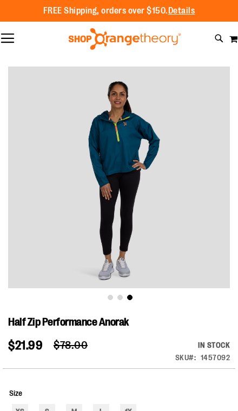  Describe the element at coordinates (16, 393) in the screenshot. I see `span: Size` at that location.